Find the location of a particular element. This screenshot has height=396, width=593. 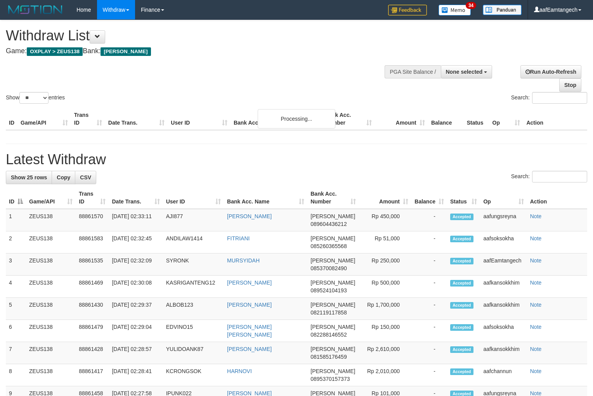

th: Action is located at coordinates (556, 197).